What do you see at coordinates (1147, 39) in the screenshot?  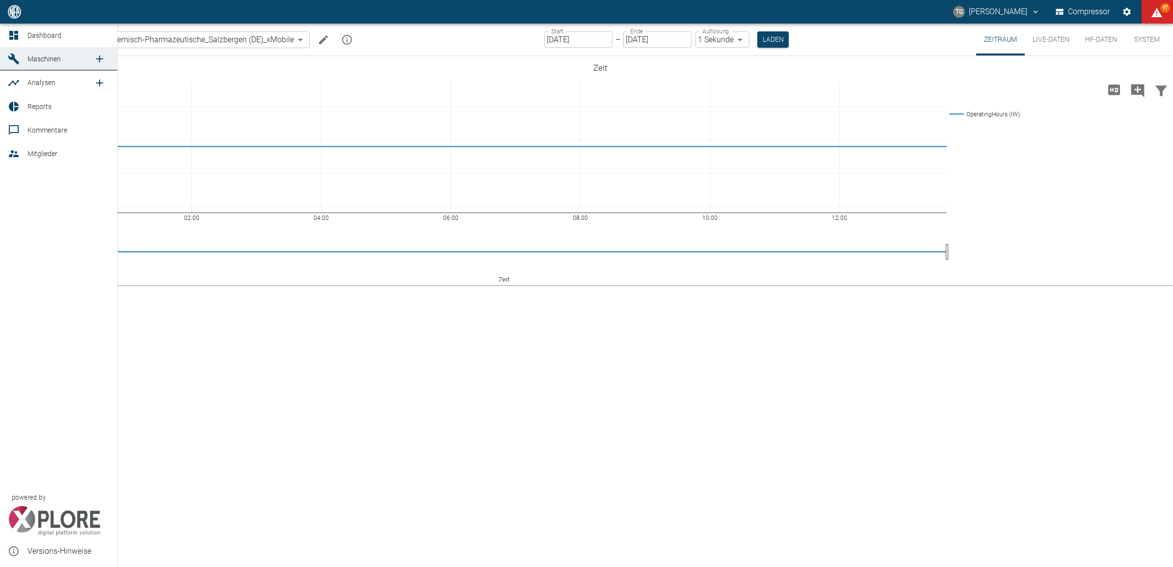 I see `button: System` at bounding box center [1147, 39].